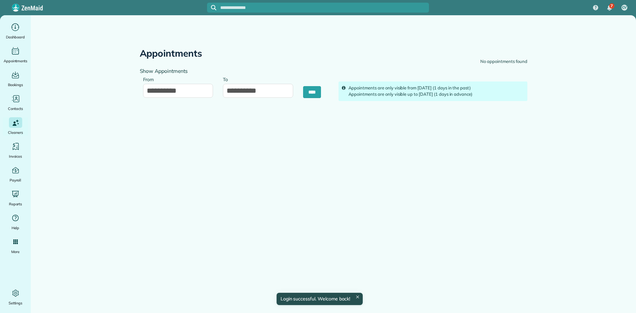  What do you see at coordinates (15, 31) in the screenshot?
I see `a: Dashboard` at bounding box center [15, 31].